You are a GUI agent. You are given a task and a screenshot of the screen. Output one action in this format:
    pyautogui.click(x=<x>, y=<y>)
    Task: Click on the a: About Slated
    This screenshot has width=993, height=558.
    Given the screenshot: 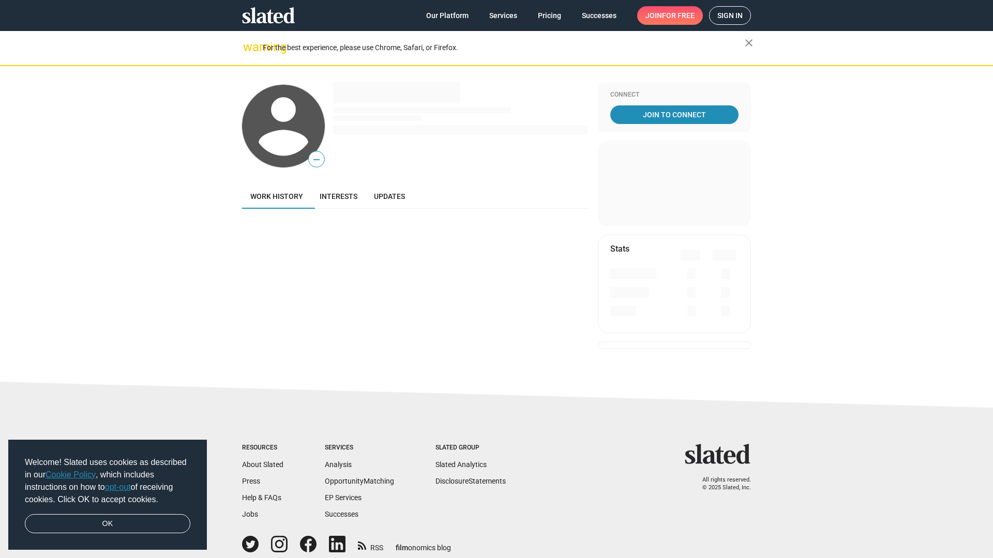 What is the action you would take?
    pyautogui.click(x=263, y=465)
    